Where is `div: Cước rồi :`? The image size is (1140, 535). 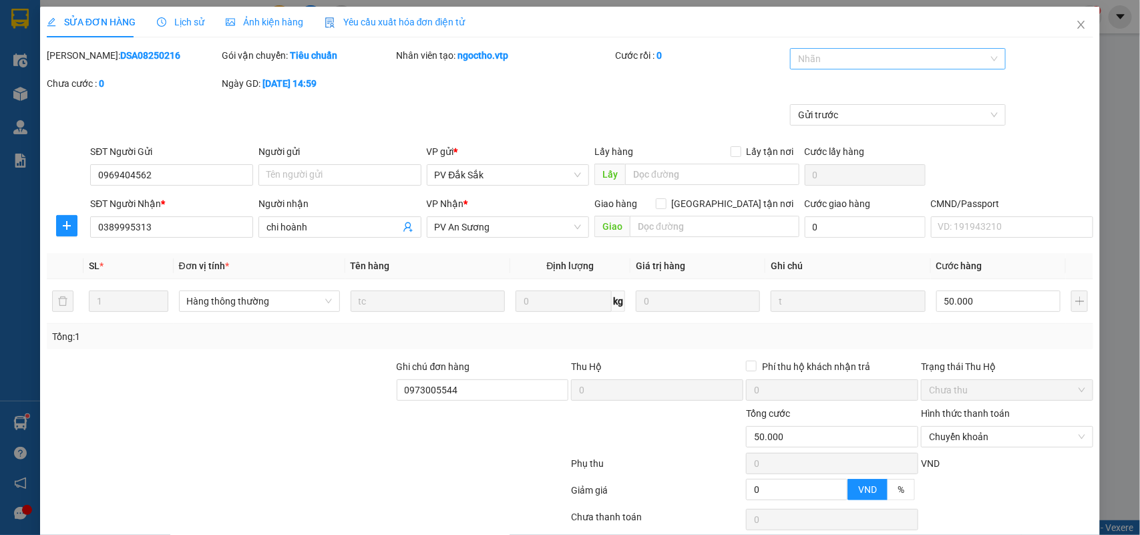 div: Cước rồi : is located at coordinates (701, 55).